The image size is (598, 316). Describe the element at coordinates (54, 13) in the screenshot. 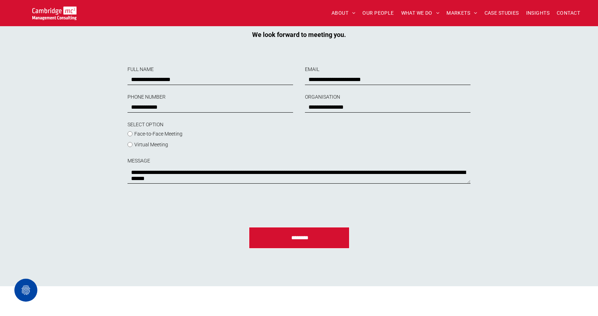

I see `img: Go to Homepage` at that location.